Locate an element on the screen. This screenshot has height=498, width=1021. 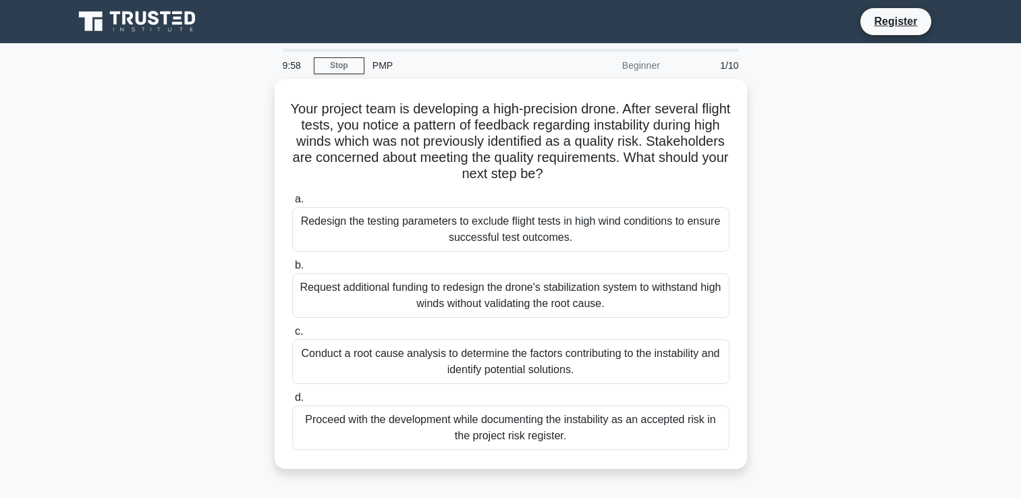
div: Request additional funding to redesign the drone's stabilization system to withstand high winds w... is located at coordinates (511, 296).